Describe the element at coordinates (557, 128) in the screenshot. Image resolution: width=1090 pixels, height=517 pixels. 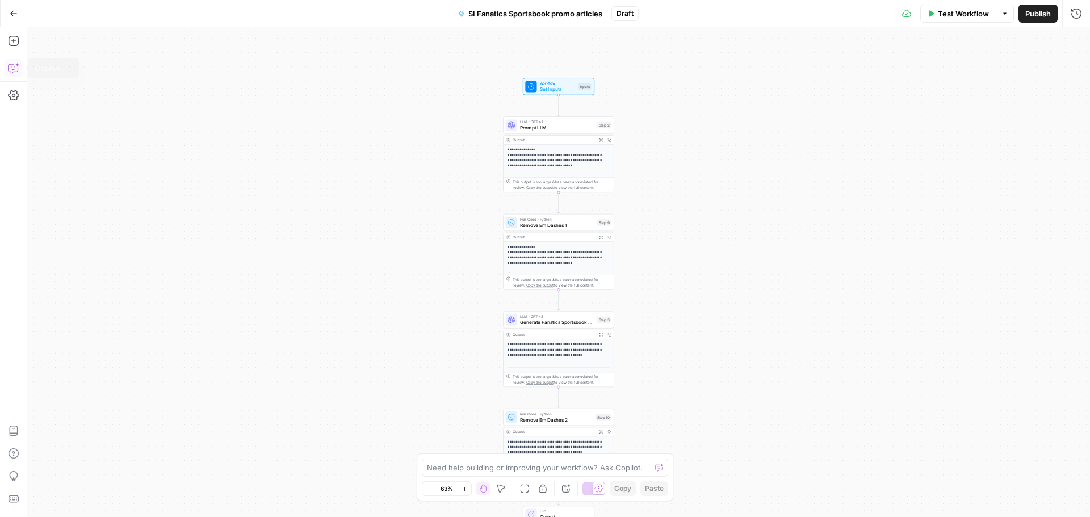
I see `span: Prompt LLM` at that location.